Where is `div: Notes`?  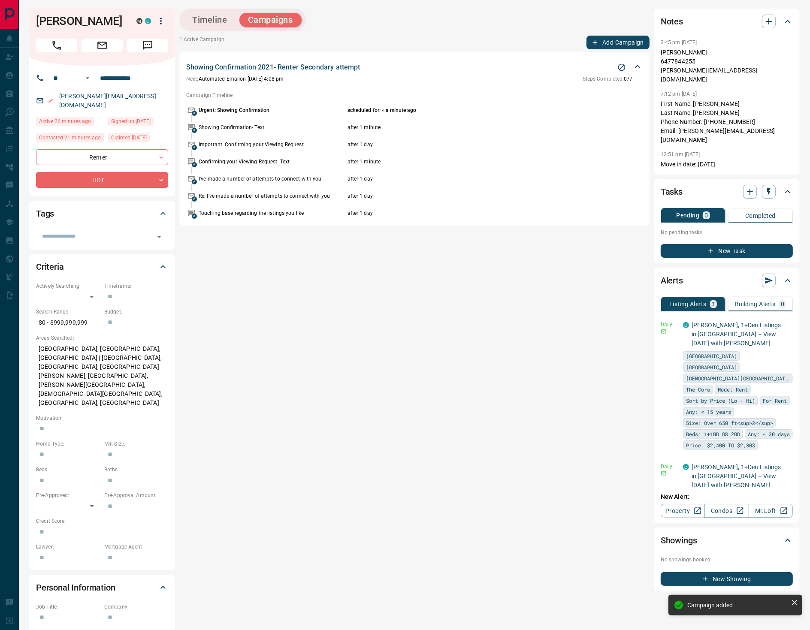
div: Notes is located at coordinates (726, 21).